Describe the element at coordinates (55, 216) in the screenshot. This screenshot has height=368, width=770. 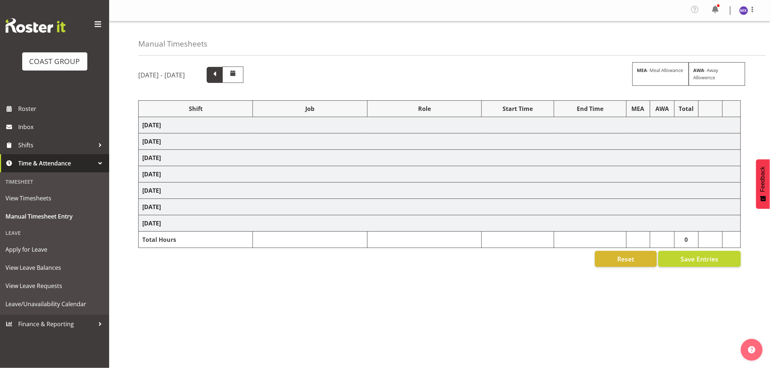
I see `a: Manual Timesheet Entry` at that location.